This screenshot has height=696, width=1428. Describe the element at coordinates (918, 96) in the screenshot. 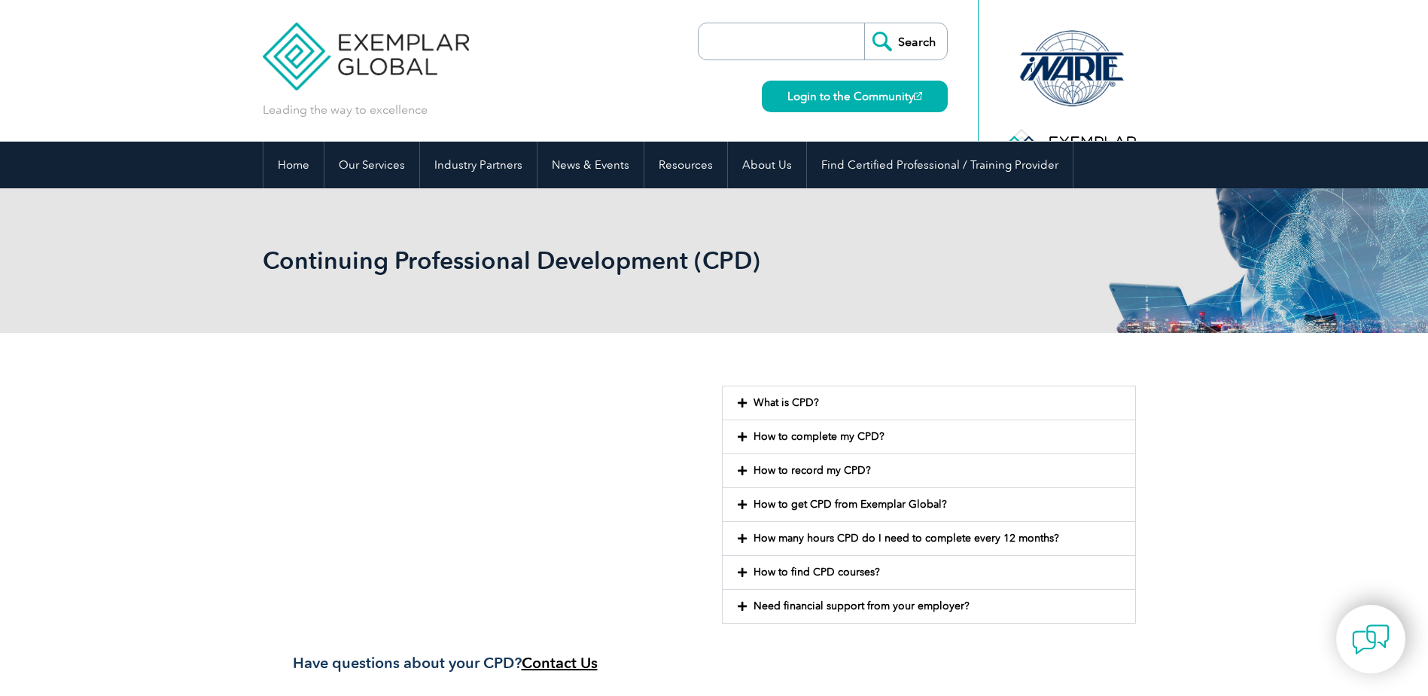

I see `img: open_square.png` at that location.